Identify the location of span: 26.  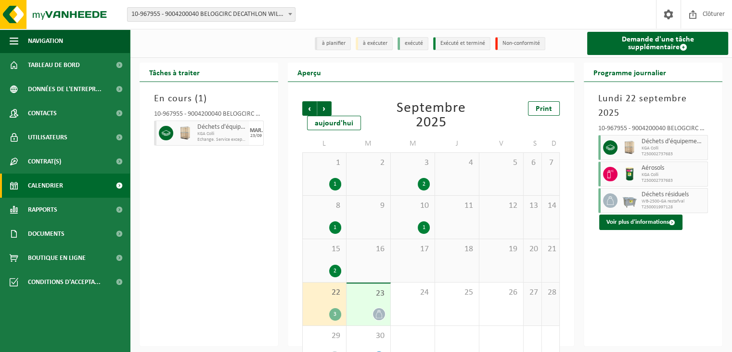
(501, 292).